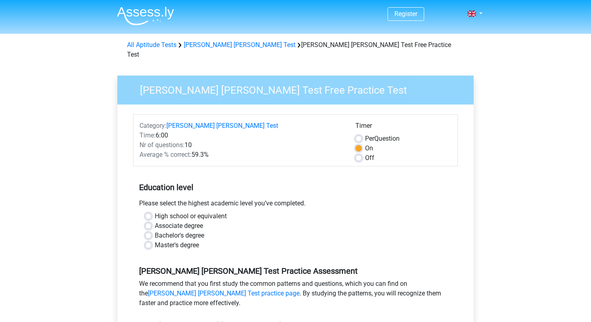  What do you see at coordinates (179, 226) in the screenshot?
I see `label: Associate degree` at bounding box center [179, 226].